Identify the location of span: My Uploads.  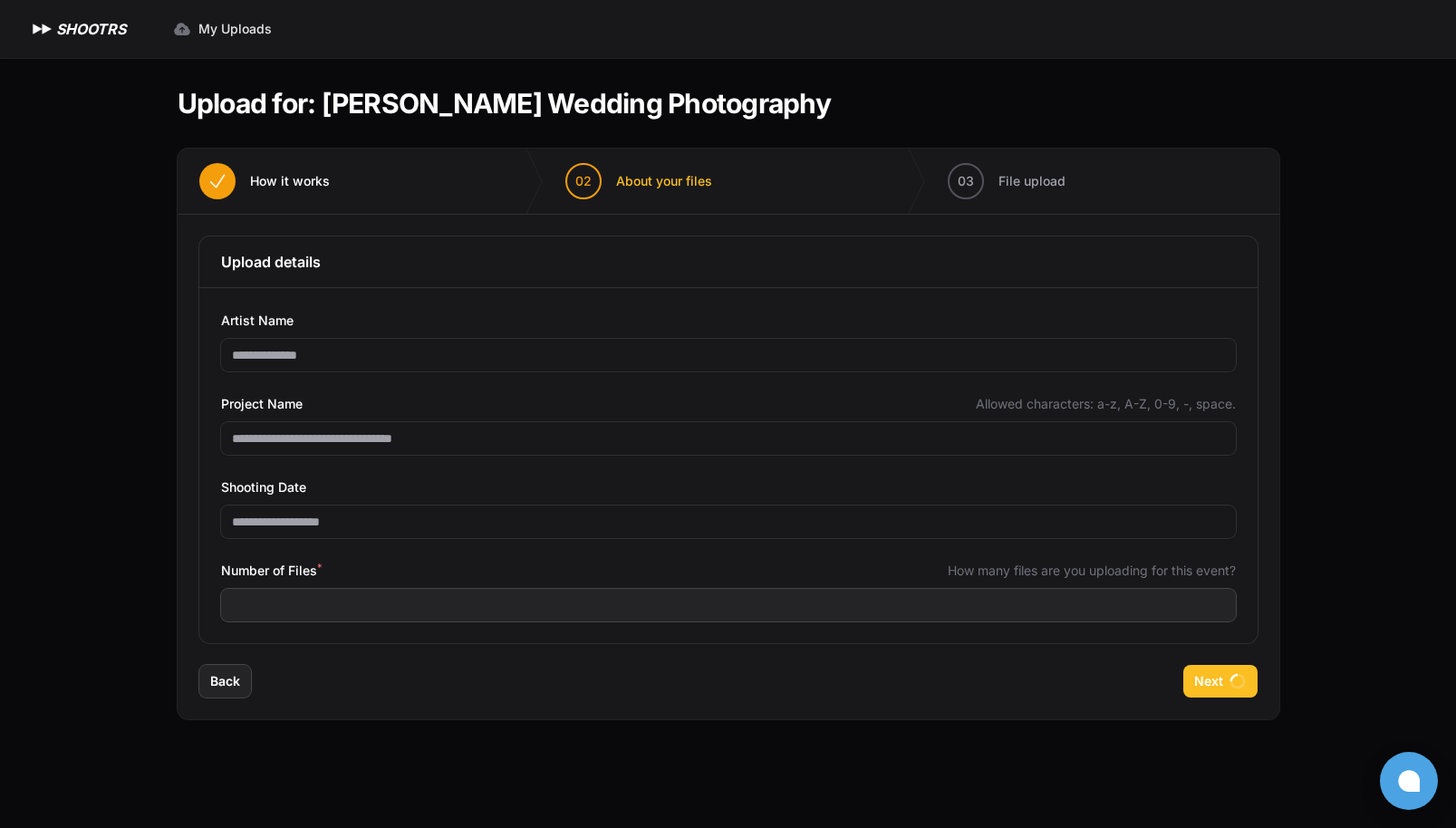
(234, 29).